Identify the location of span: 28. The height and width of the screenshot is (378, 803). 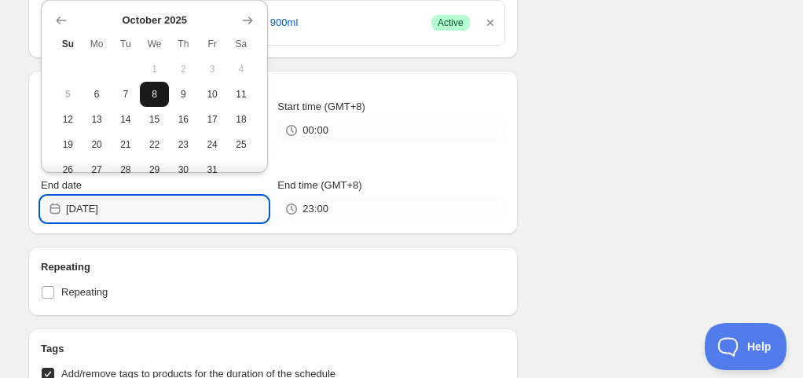
(126, 170).